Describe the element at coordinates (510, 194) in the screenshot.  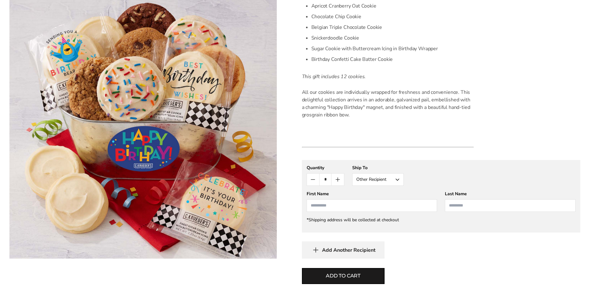
I see `div: Last Name` at that location.